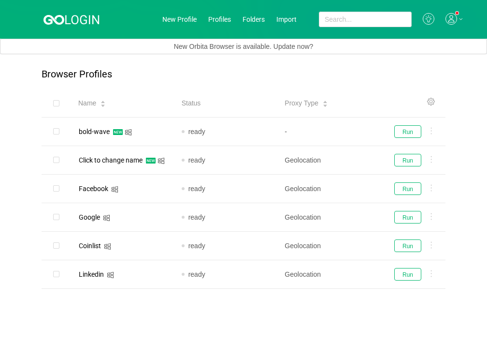 This screenshot has width=487, height=343. What do you see at coordinates (89, 217) in the screenshot?
I see `div: Google` at bounding box center [89, 217].